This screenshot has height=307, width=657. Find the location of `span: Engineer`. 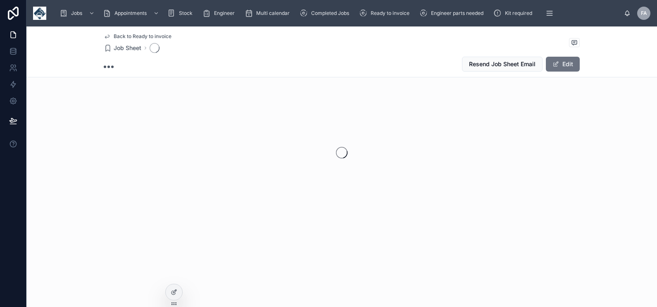

span: Engineer is located at coordinates (225, 13).